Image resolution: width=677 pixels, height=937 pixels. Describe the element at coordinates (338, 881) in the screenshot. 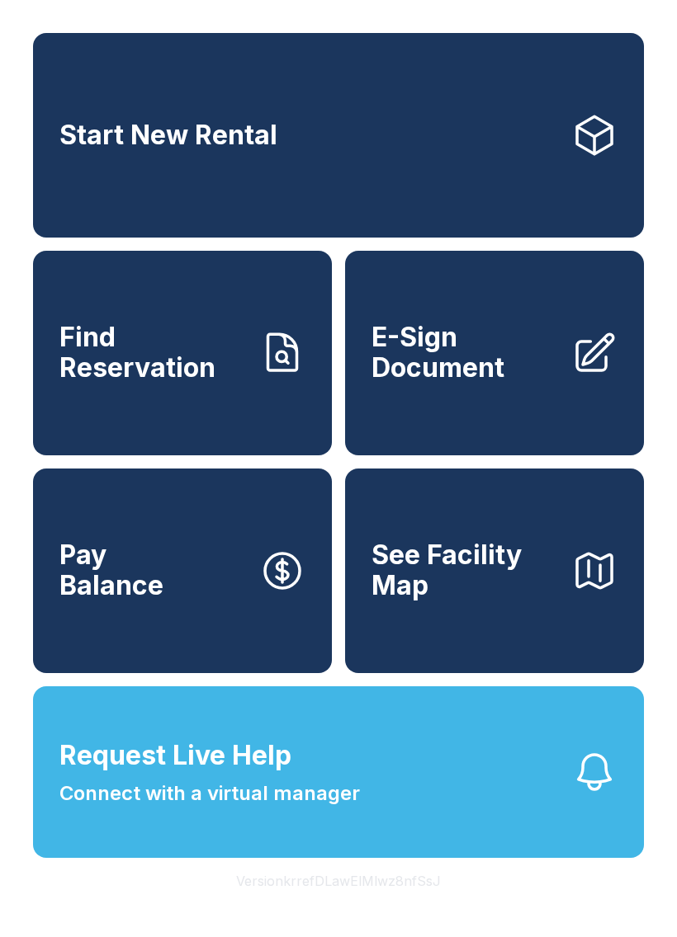

I see `button: VersionkrrefDLawElMlwz8nfSsJ` at that location.